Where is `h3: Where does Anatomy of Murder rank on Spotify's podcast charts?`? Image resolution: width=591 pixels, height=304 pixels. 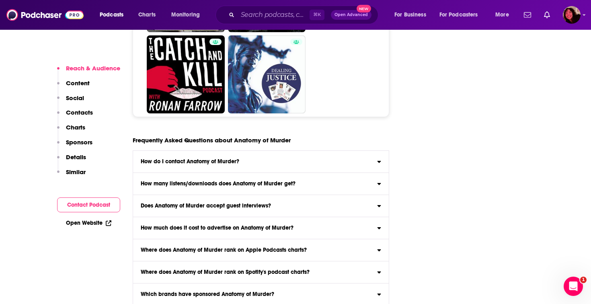
h3: Where does Anatomy of Murder rank on Spotify's podcast charts? is located at coordinates (225, 272).